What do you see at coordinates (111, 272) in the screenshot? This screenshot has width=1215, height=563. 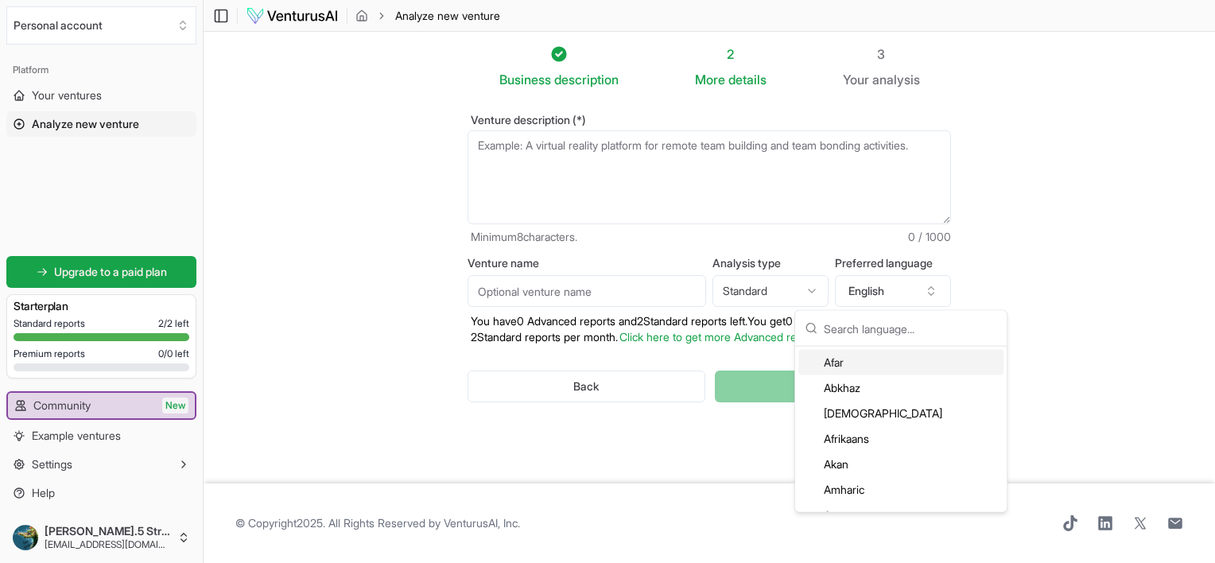 I see `span: Upgrade to a paid plan` at bounding box center [111, 272].